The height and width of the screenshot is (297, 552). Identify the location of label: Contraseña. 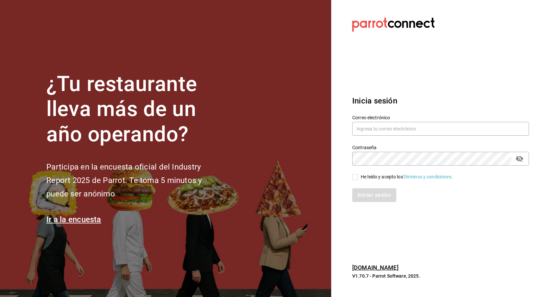
(441, 147).